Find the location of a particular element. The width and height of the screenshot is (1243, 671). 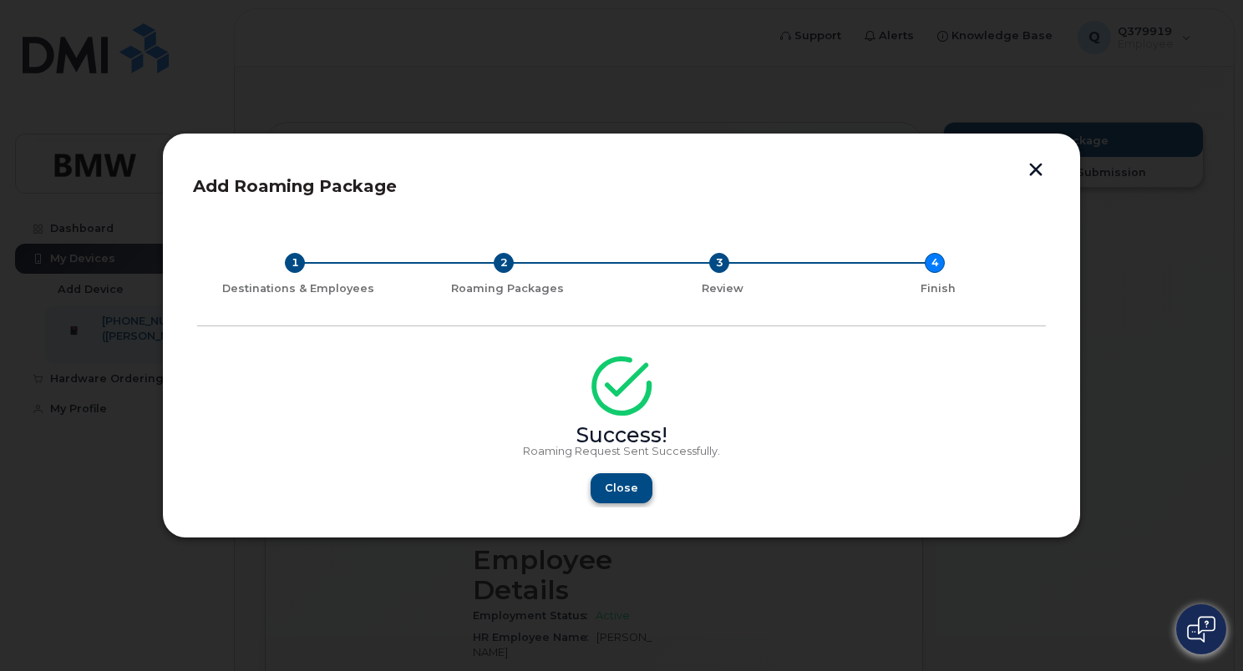

div: 1 is located at coordinates (295, 263).